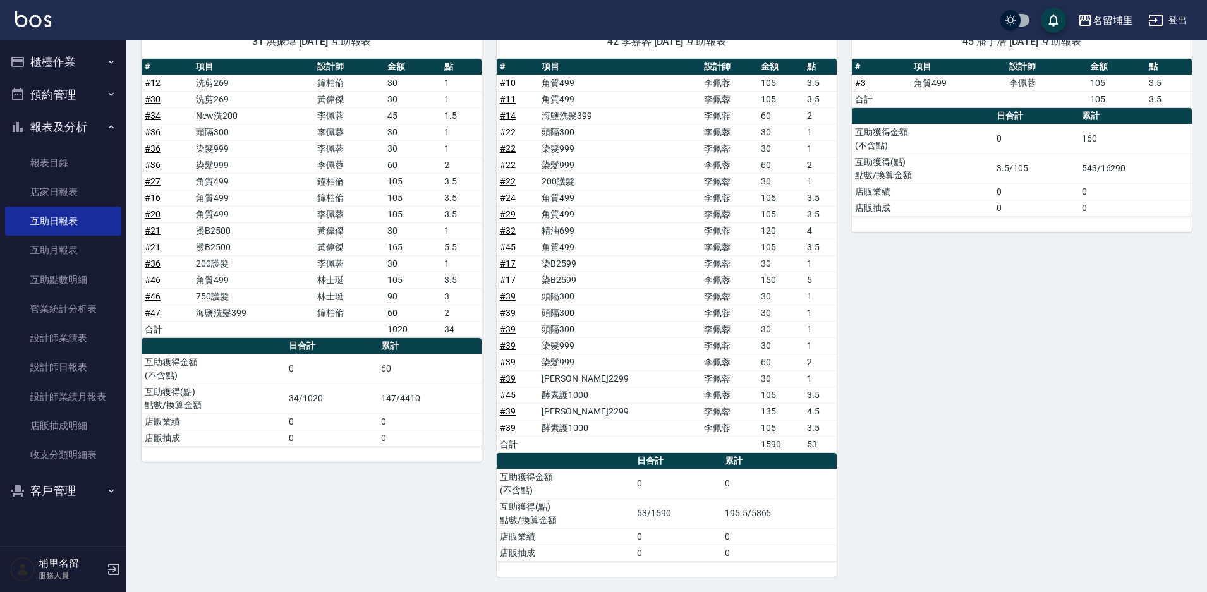 This screenshot has width=1207, height=592. Describe the element at coordinates (619, 329) in the screenshot. I see `td: 頭隔300` at that location.